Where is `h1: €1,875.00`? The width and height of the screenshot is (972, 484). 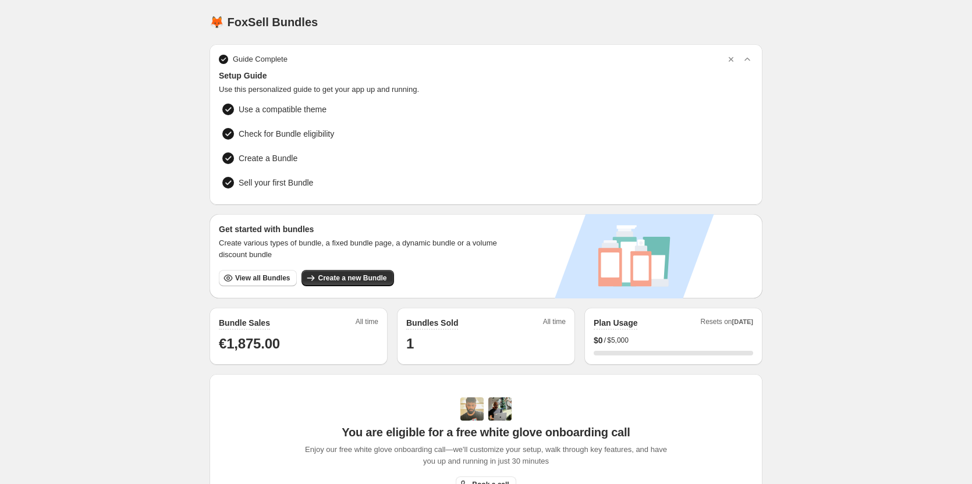 h1: €1,875.00 is located at coordinates (299, 344).